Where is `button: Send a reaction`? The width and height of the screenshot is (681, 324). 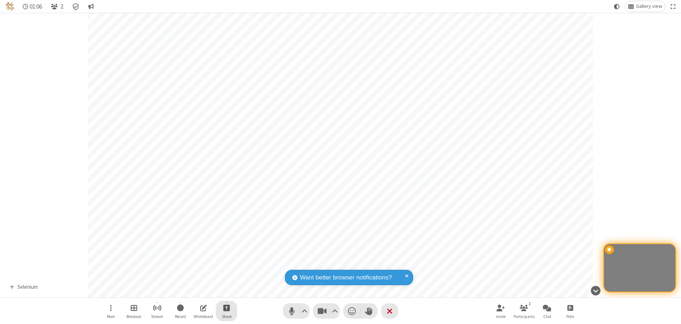 button: Send a reaction is located at coordinates (352, 310).